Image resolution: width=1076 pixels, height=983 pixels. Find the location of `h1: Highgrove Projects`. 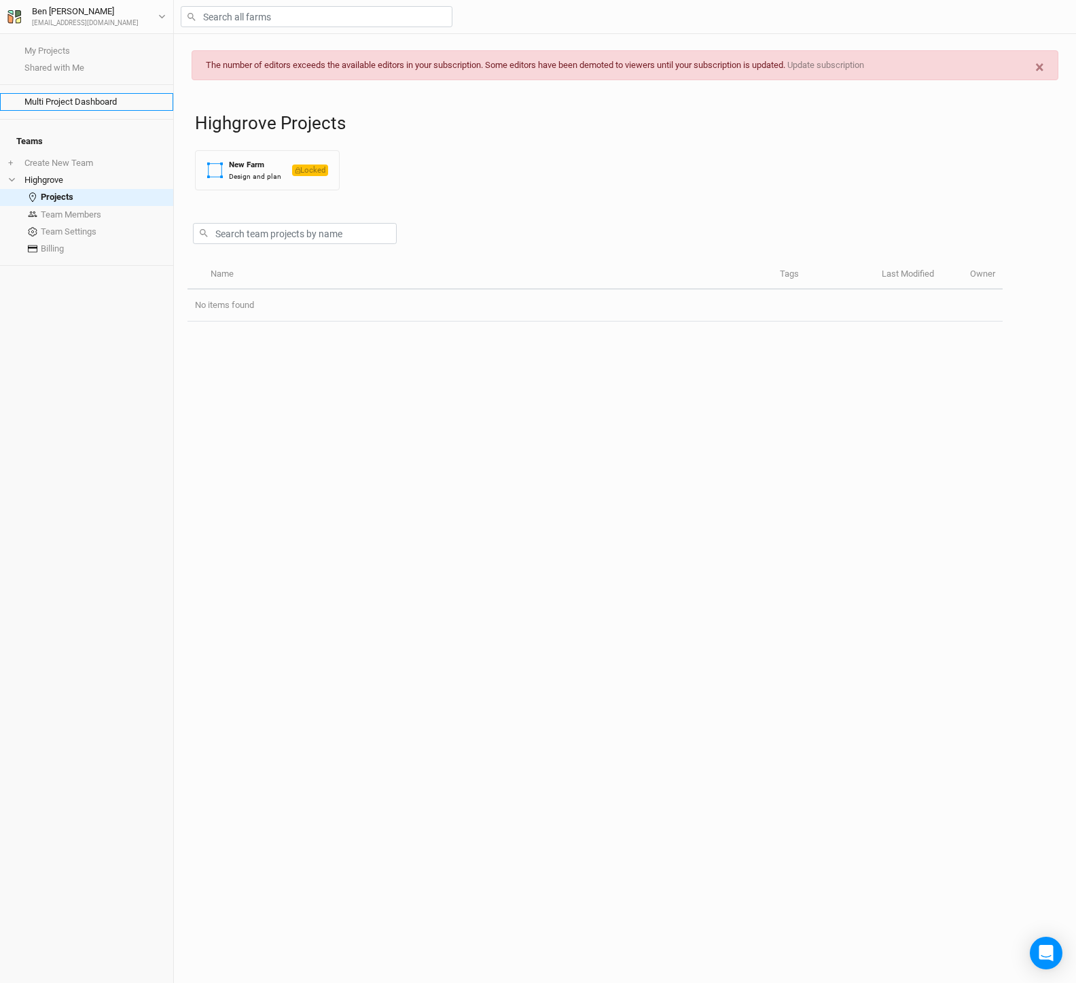

h1: Highgrove Projects is located at coordinates (629, 123).